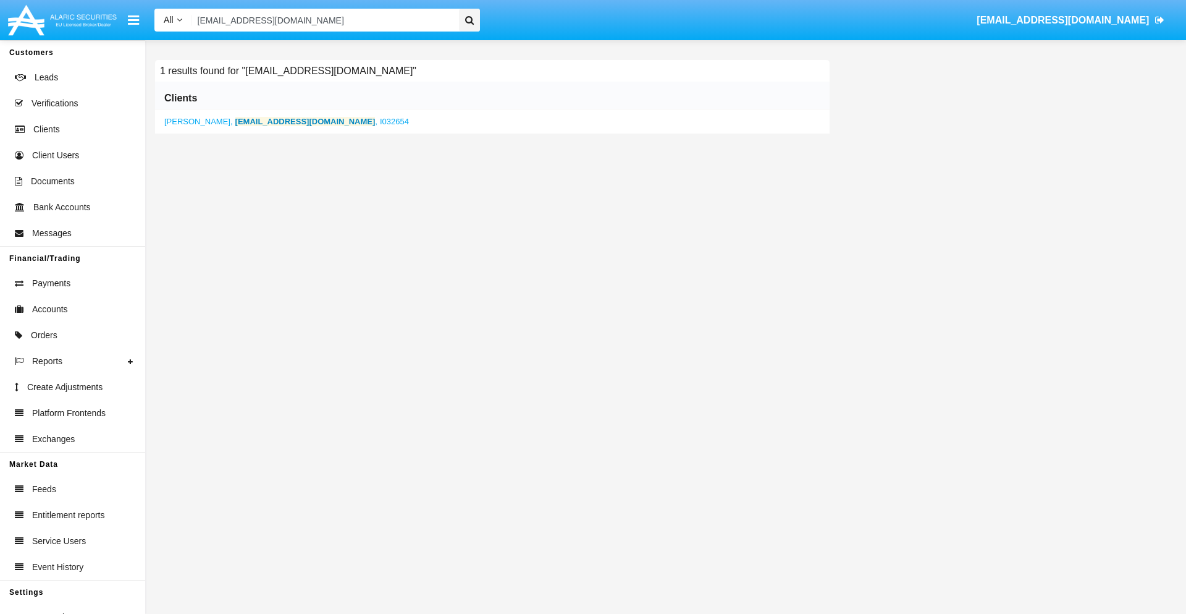 The width and height of the screenshot is (1186, 614). I want to click on span: I032654, so click(394, 121).